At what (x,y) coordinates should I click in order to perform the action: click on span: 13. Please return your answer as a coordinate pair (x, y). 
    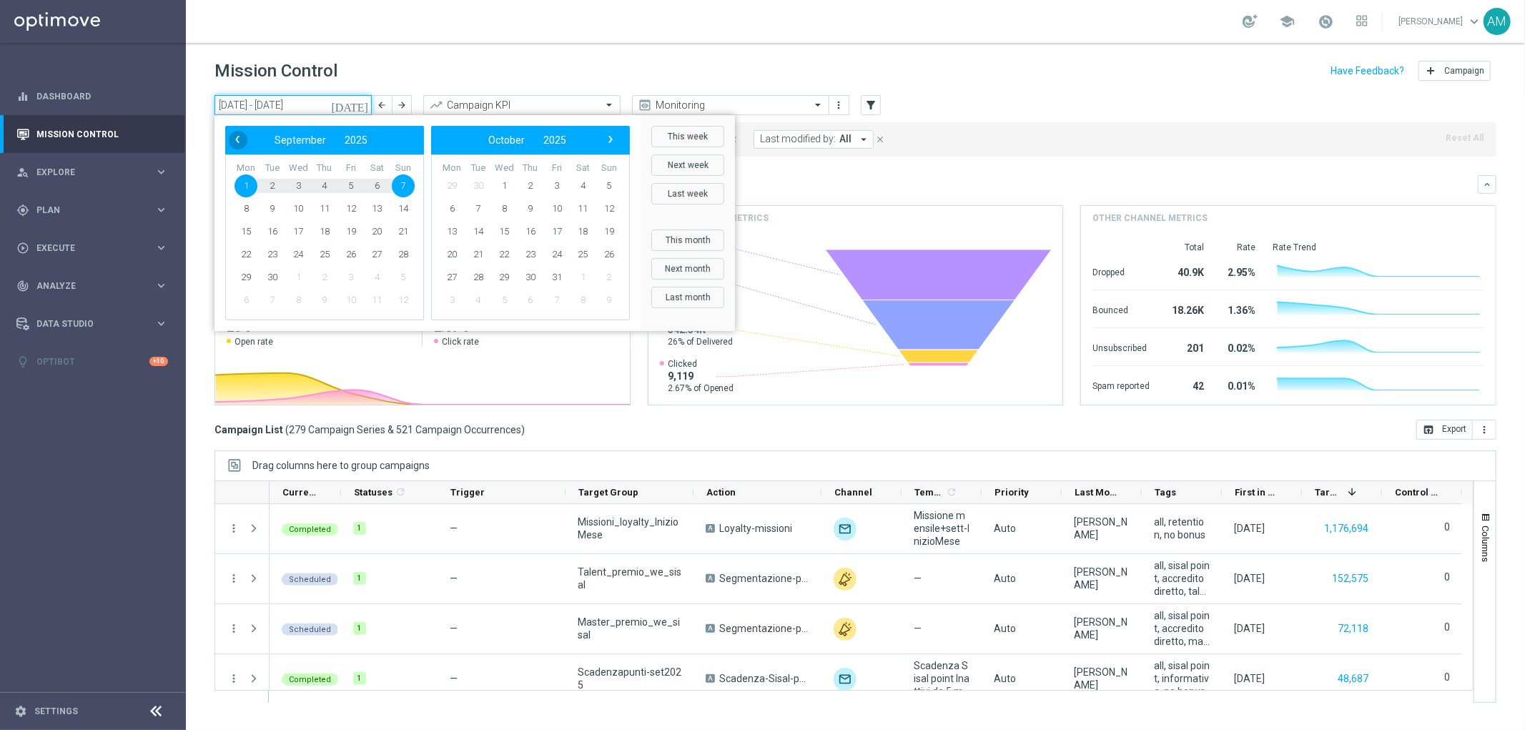
    Looking at the image, I should click on (377, 209).